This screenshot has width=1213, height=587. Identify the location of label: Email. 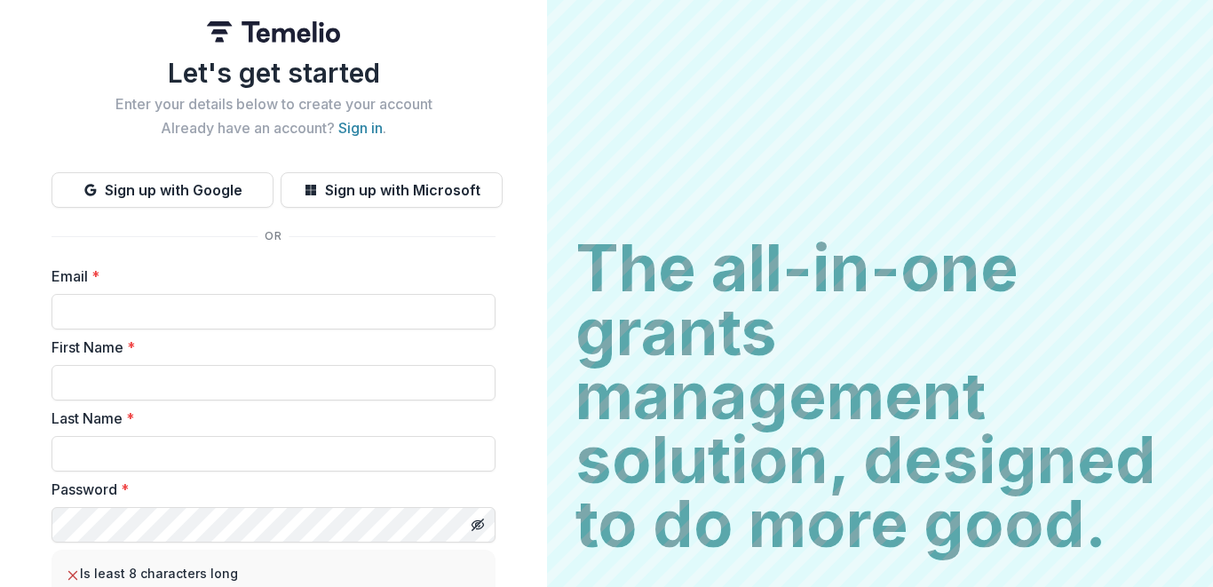
(268, 276).